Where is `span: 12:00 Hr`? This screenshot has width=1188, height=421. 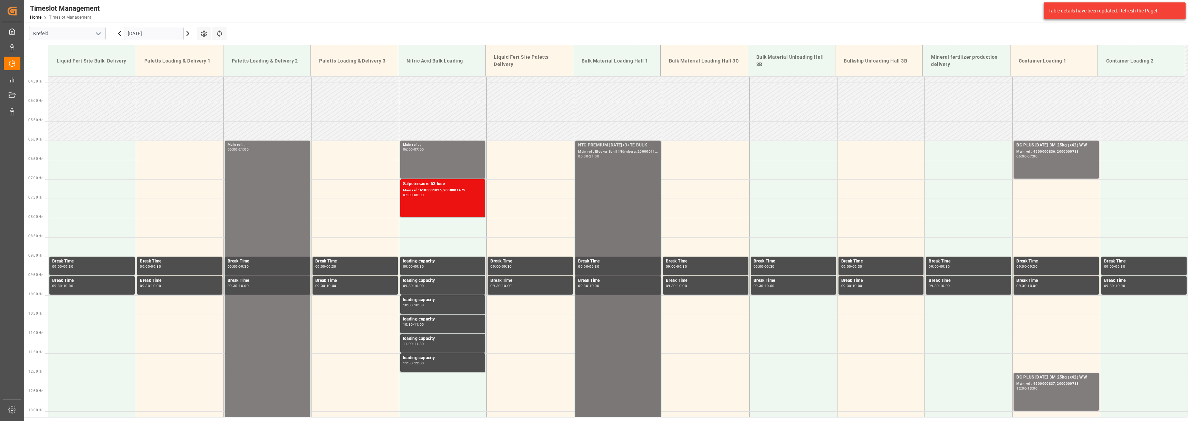
span: 12:00 Hr is located at coordinates (35, 371).